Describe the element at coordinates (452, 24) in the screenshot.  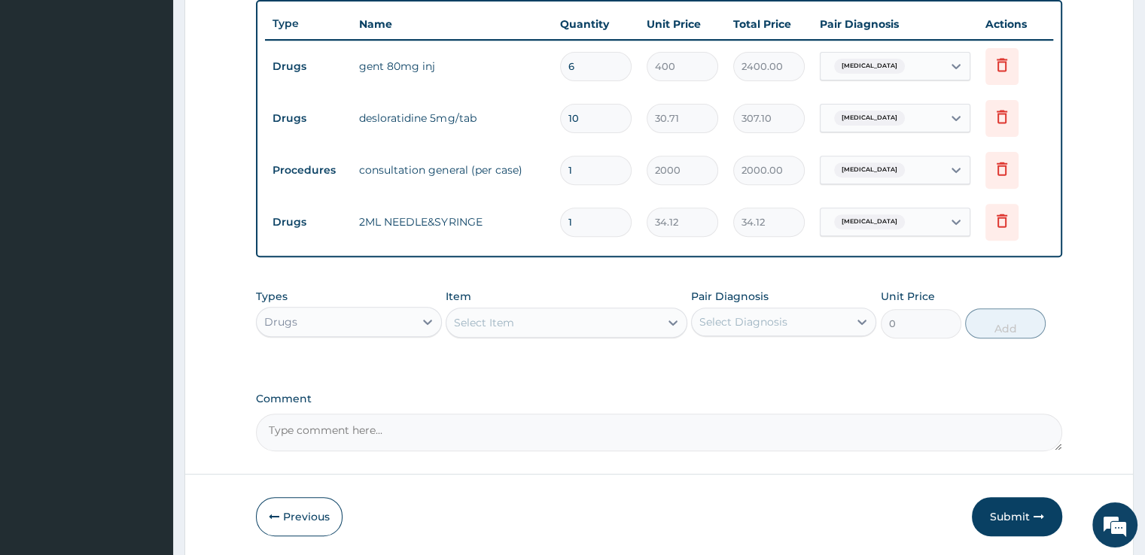
I see `th: Name` at that location.